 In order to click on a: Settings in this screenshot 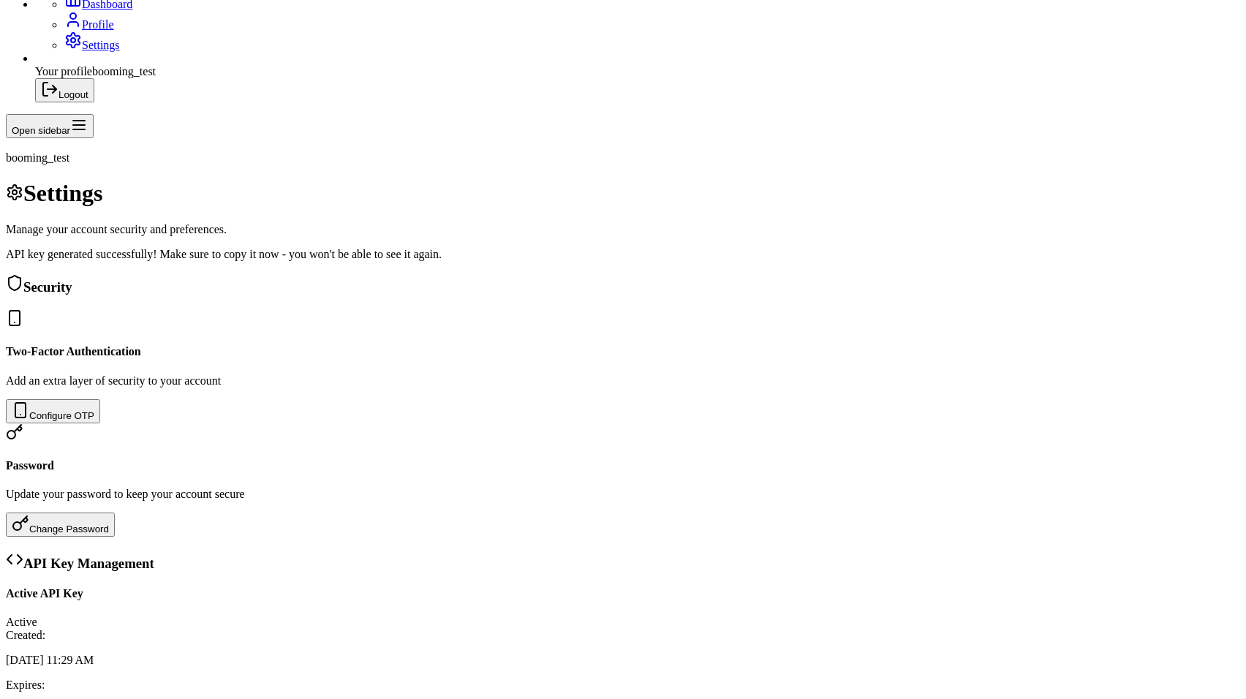, I will do `click(92, 45)`.